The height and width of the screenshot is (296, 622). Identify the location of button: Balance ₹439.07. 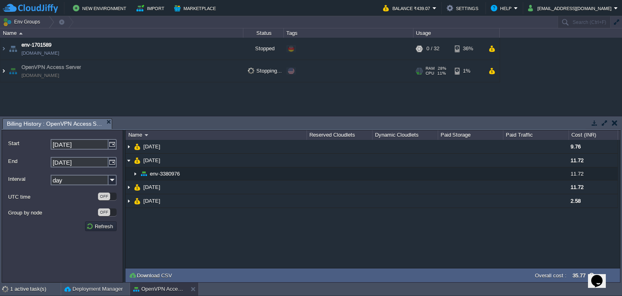
(408, 8).